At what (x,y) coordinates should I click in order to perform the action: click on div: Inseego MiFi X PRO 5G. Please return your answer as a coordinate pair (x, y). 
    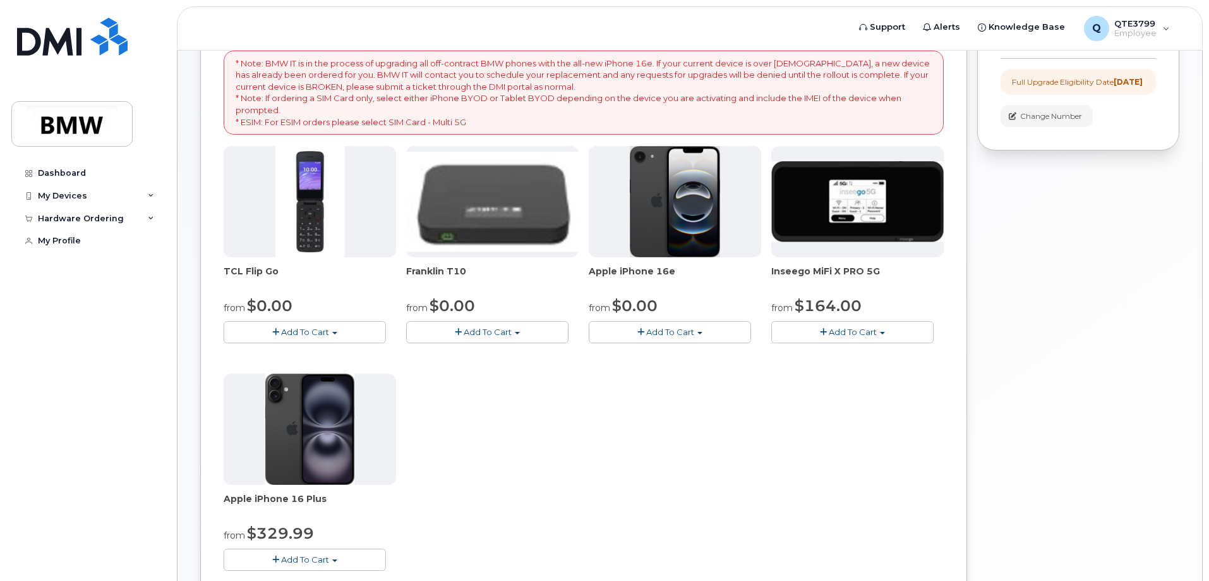
    Looking at the image, I should click on (857, 277).